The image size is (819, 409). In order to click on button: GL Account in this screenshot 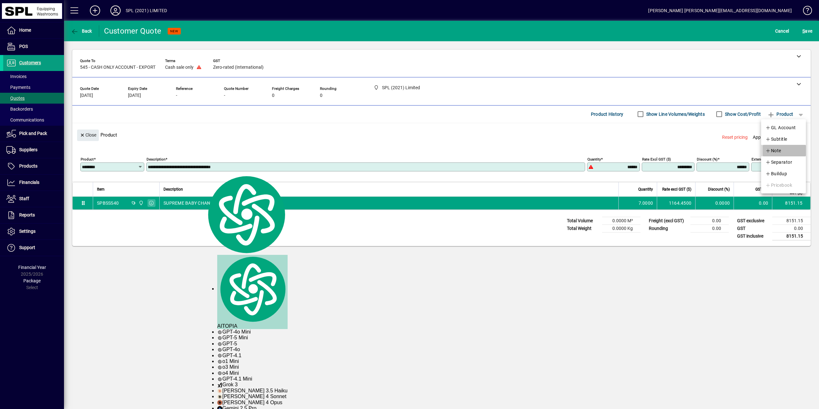, I will do `click(783, 128)`.